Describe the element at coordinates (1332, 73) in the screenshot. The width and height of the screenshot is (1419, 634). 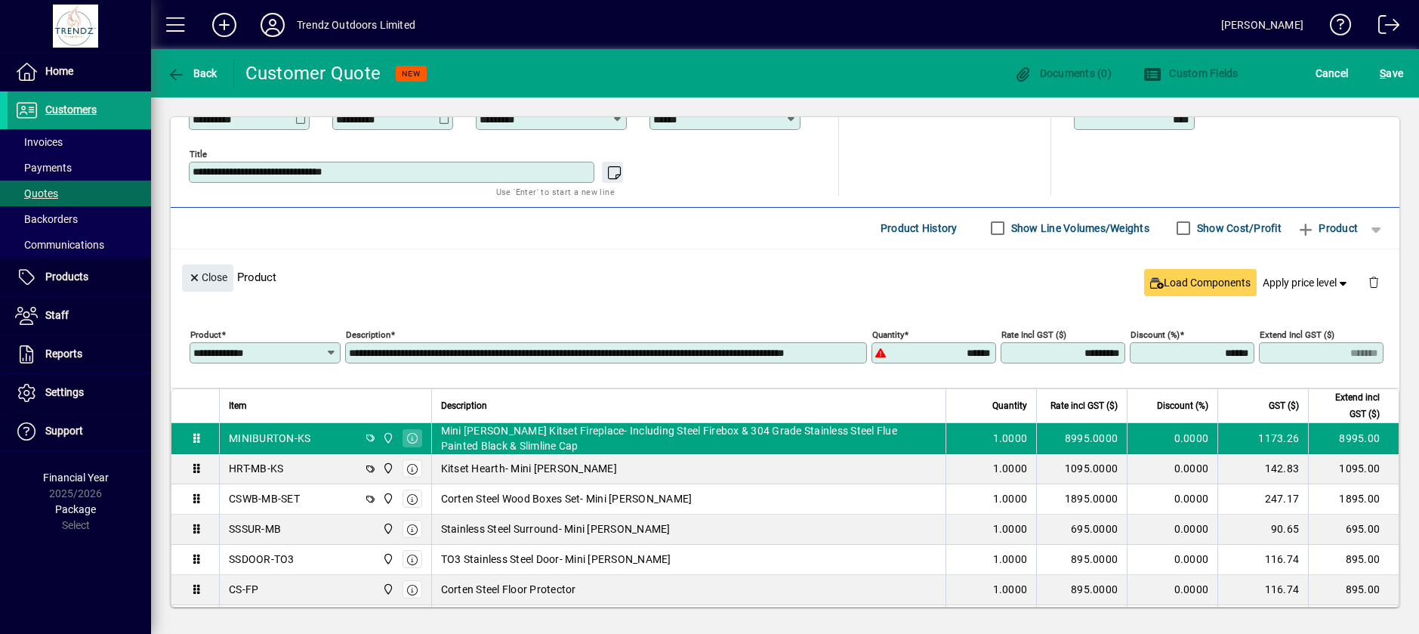
I see `span: Cancel` at that location.